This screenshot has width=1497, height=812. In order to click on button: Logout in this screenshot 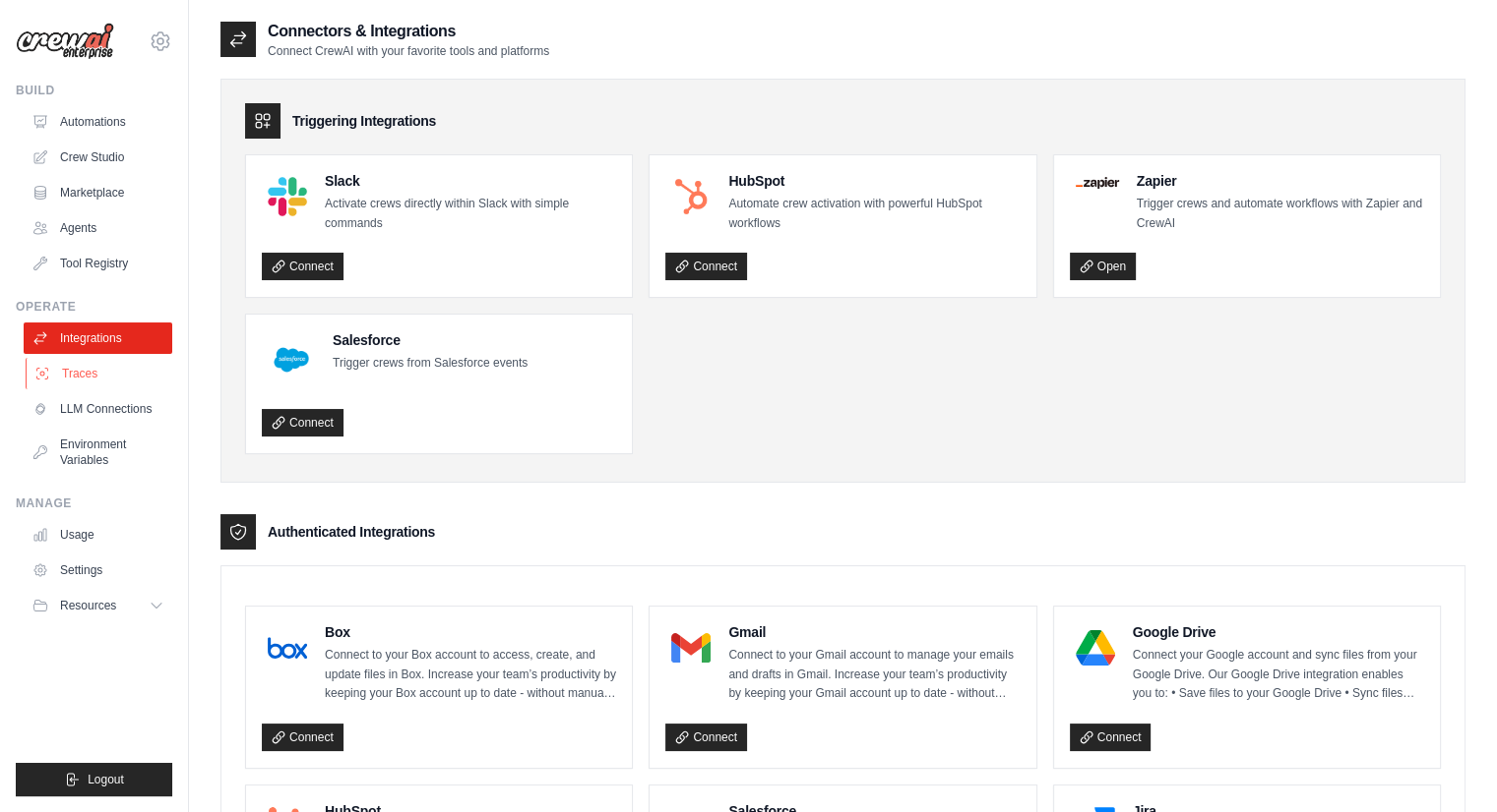, I will do `click(94, 780)`.